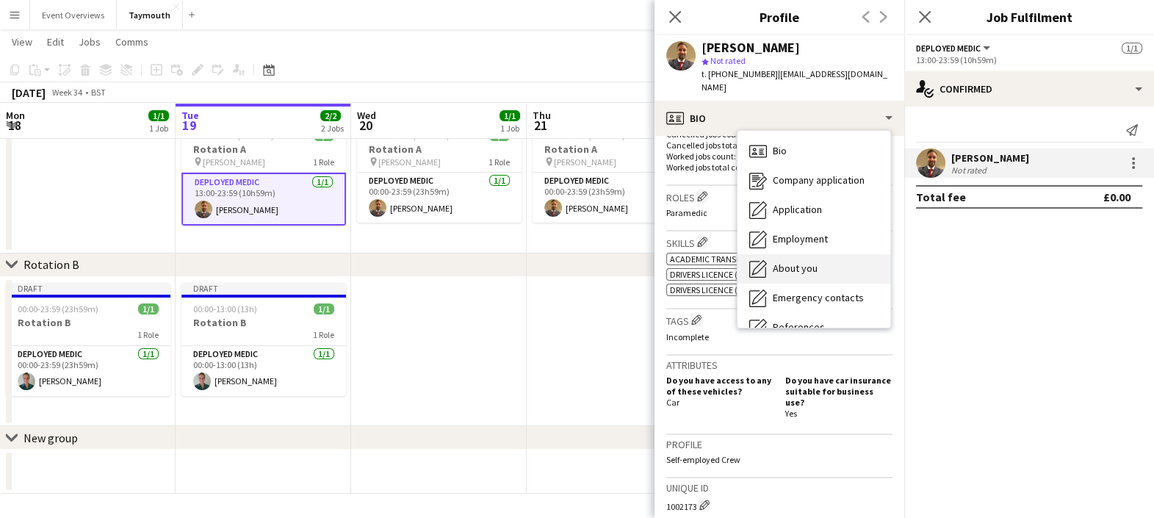 The height and width of the screenshot is (518, 1154). Describe the element at coordinates (728, 60) in the screenshot. I see `span: Not rated` at that location.